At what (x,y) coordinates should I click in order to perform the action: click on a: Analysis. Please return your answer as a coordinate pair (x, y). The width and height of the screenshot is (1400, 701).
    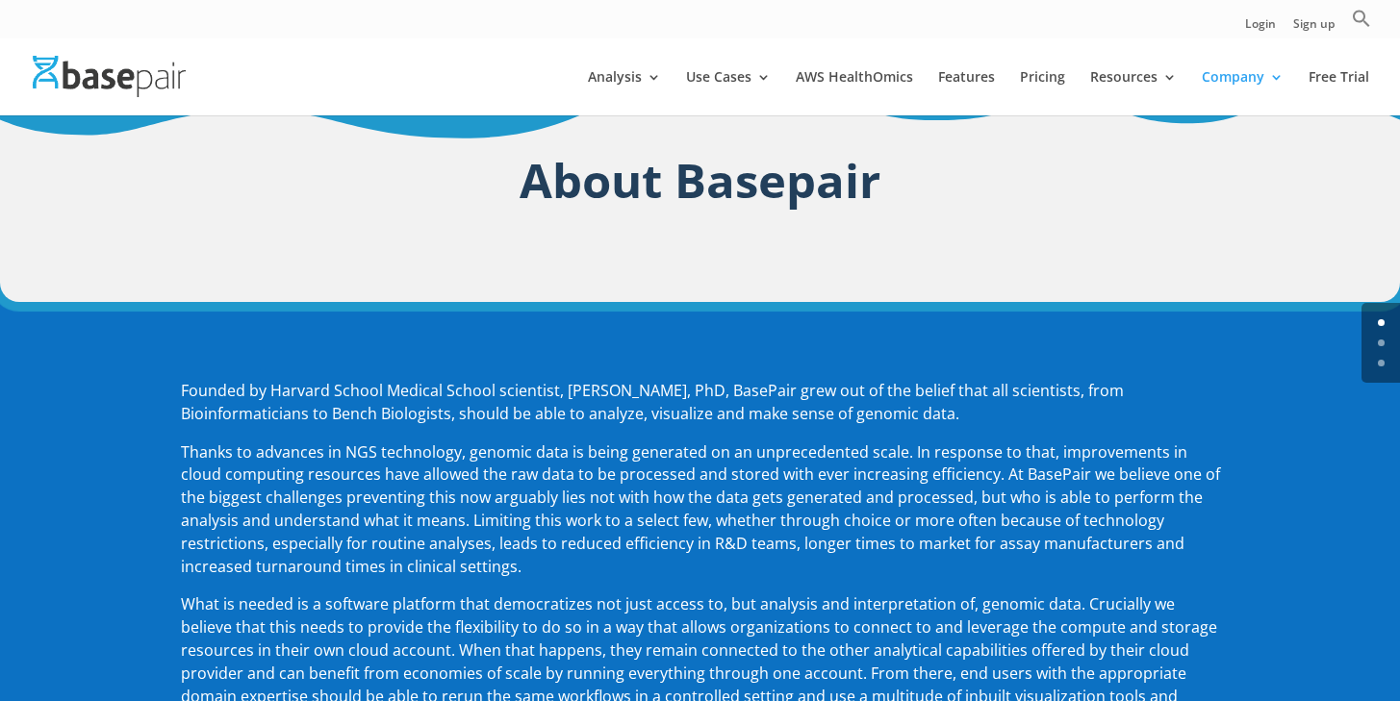
    Looking at the image, I should click on (624, 92).